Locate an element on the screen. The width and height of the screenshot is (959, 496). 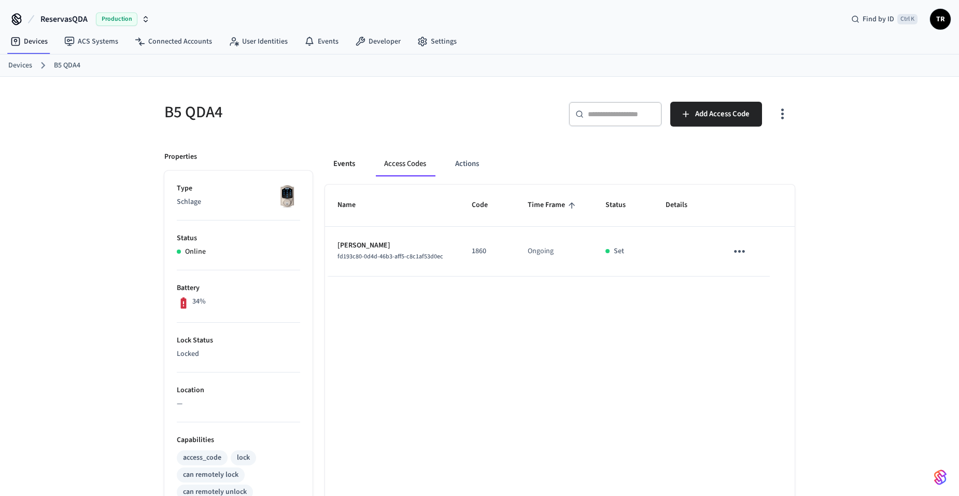
p: Schlage is located at coordinates (239, 202).